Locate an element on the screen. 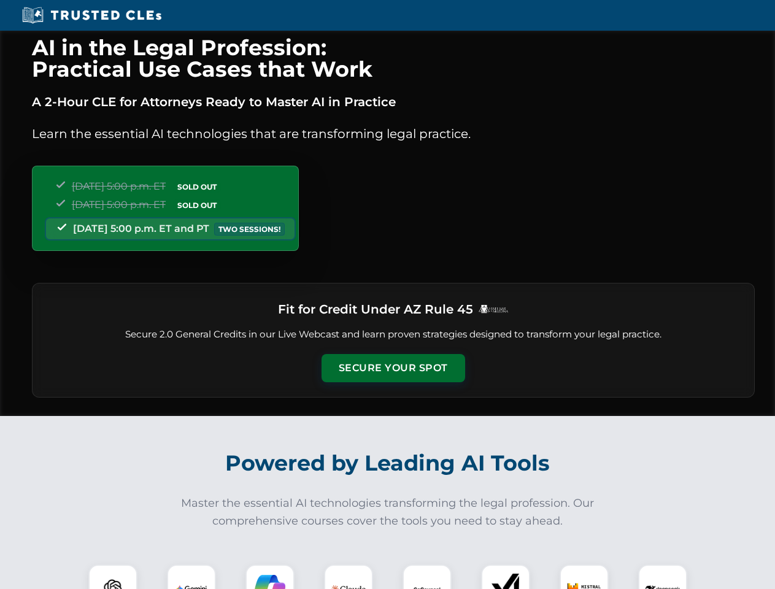 The height and width of the screenshot is (589, 775). p: Learn the essential AI technologies that are transforming legal practice. is located at coordinates (393, 134).